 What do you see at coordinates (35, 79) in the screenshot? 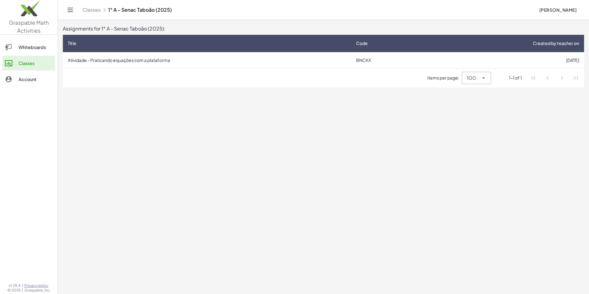
I see `div: Account` at bounding box center [35, 79].